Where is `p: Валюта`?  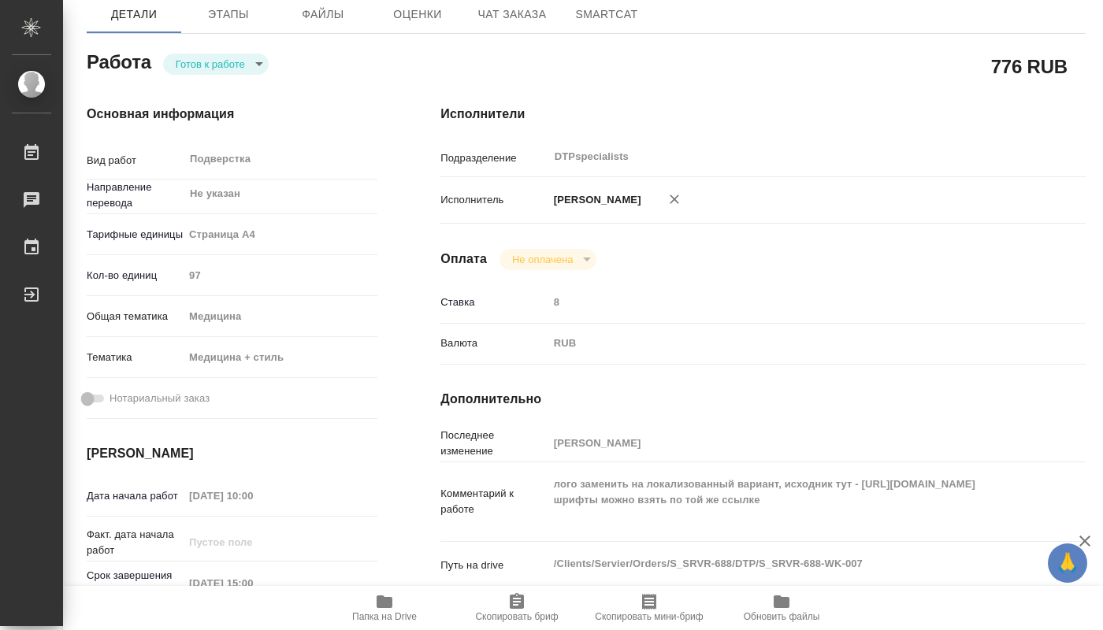
p: Валюта is located at coordinates (494, 344).